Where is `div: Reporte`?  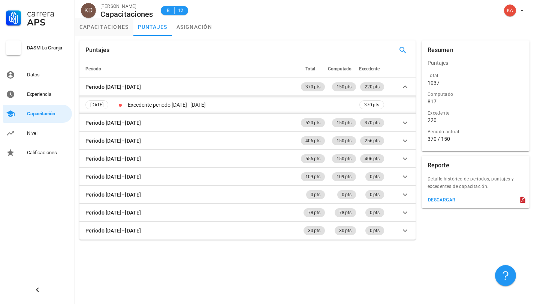
div: Reporte is located at coordinates (438, 165).